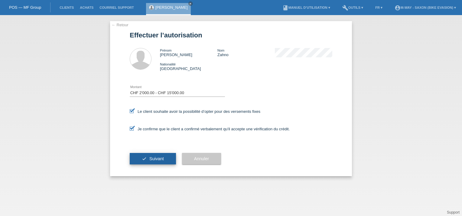 The height and width of the screenshot is (216, 462). I want to click on a: Support, so click(453, 213).